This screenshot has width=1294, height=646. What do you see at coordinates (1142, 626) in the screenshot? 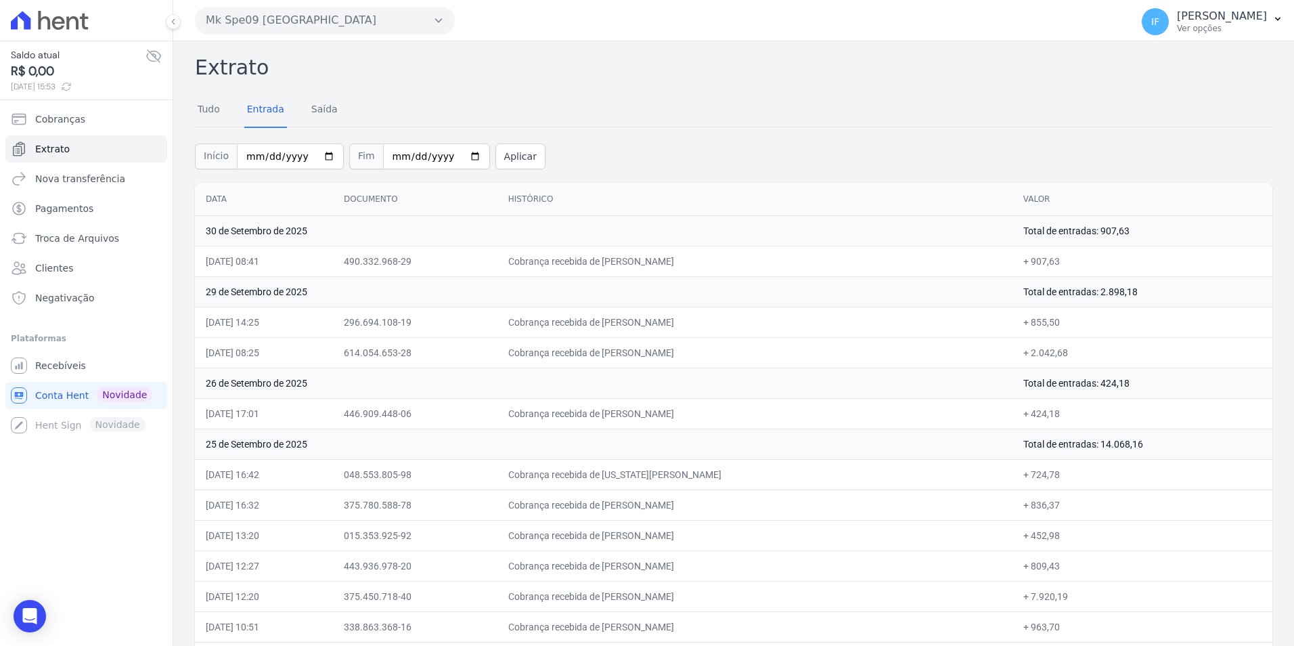
I see `td: + 963,70` at bounding box center [1142, 626].